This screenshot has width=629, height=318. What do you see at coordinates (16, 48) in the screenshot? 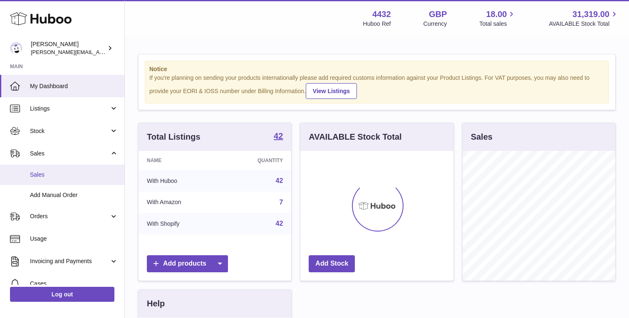
I see `img: akhil@amalachai.com` at bounding box center [16, 48].